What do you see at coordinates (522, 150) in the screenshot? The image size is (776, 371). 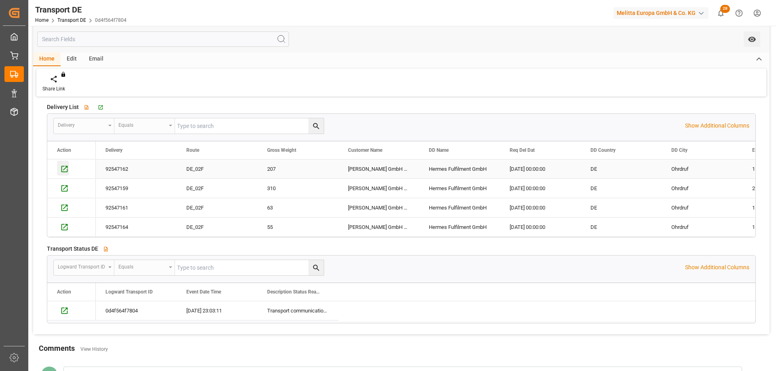 I see `span: Req Del Dat` at bounding box center [522, 150].